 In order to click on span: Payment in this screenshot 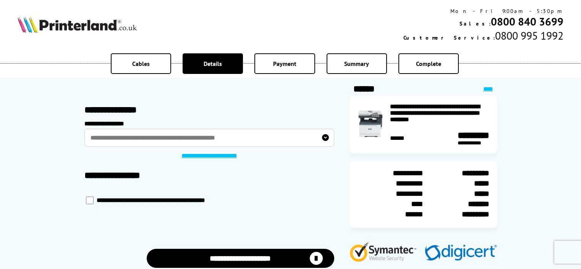, I will do `click(284, 64)`.